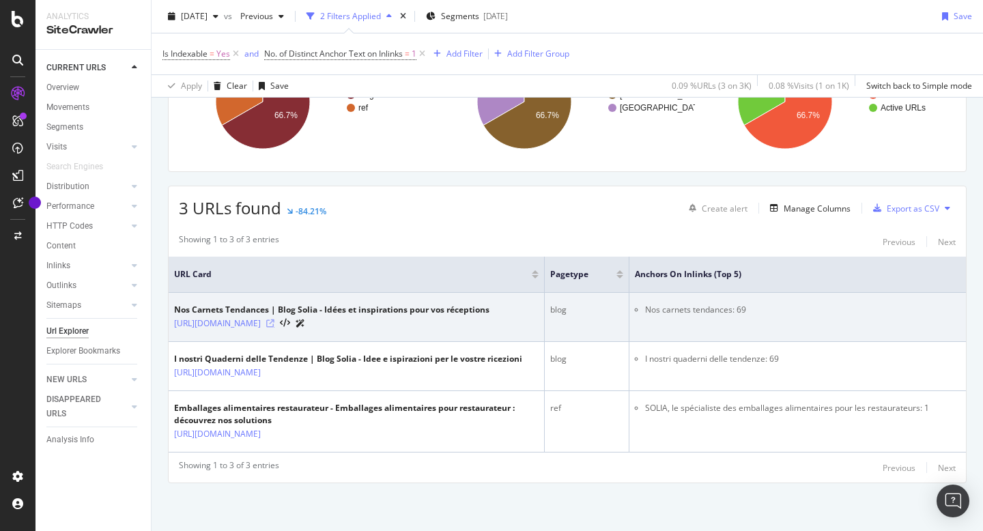 Image resolution: width=983 pixels, height=531 pixels. Describe the element at coordinates (251, 53) in the screenshot. I see `button: and` at that location.